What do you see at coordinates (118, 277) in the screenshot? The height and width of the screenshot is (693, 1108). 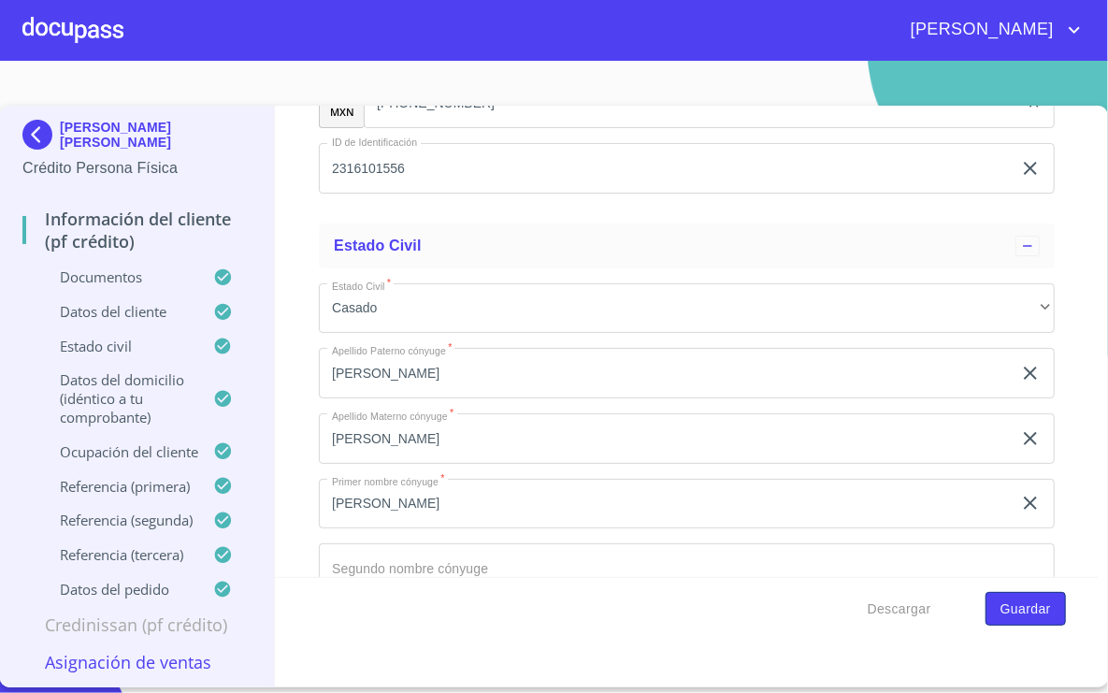 I see `p: Documentos` at bounding box center [118, 277].